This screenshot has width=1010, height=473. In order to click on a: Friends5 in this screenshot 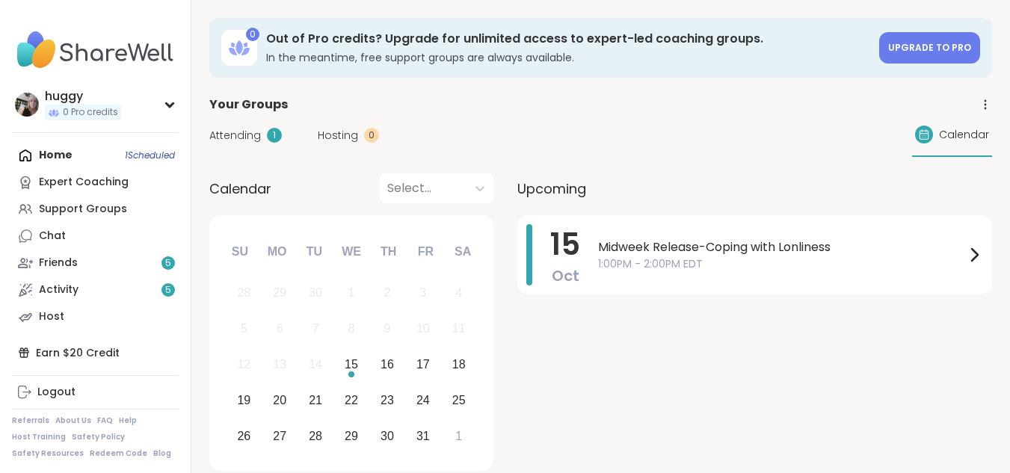, I will do `click(95, 263)`.